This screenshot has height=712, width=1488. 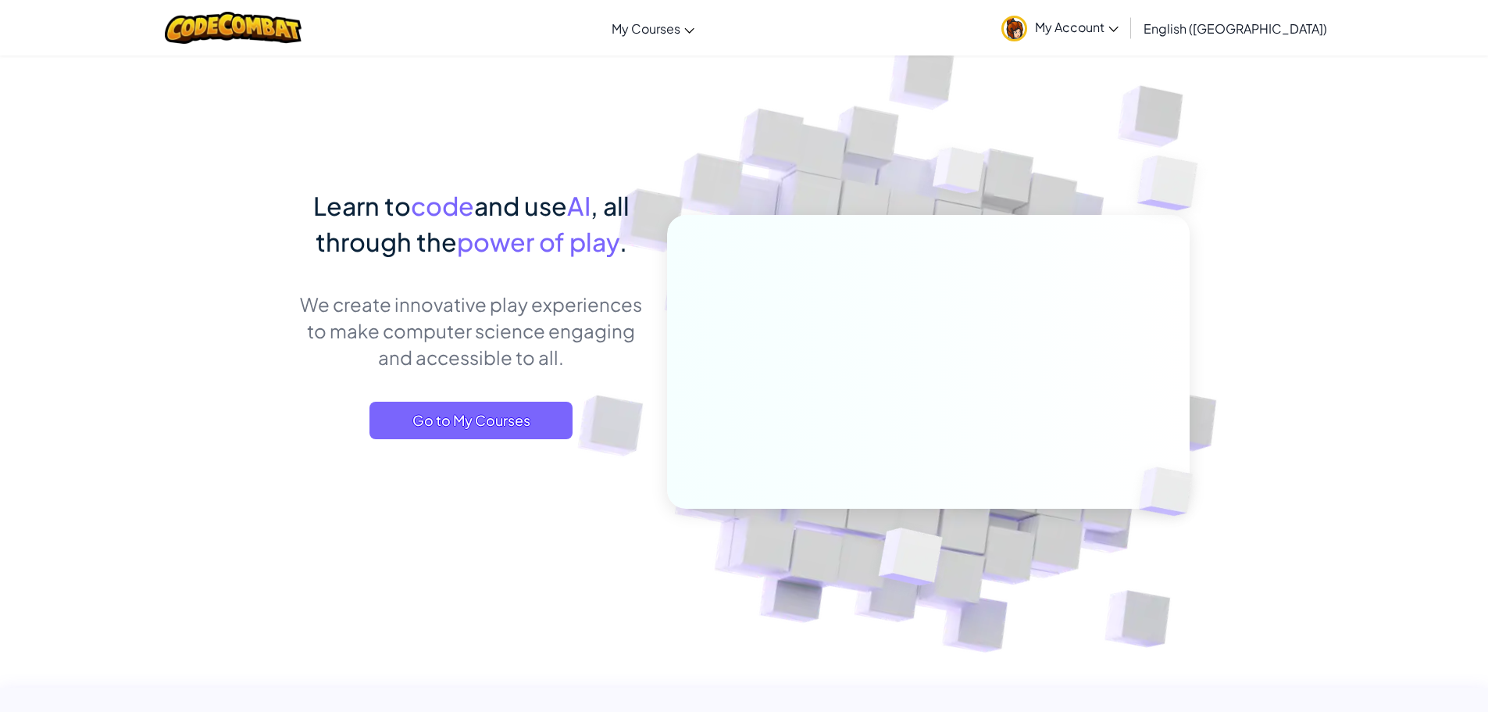 I want to click on a: Go to My Courses, so click(x=471, y=420).